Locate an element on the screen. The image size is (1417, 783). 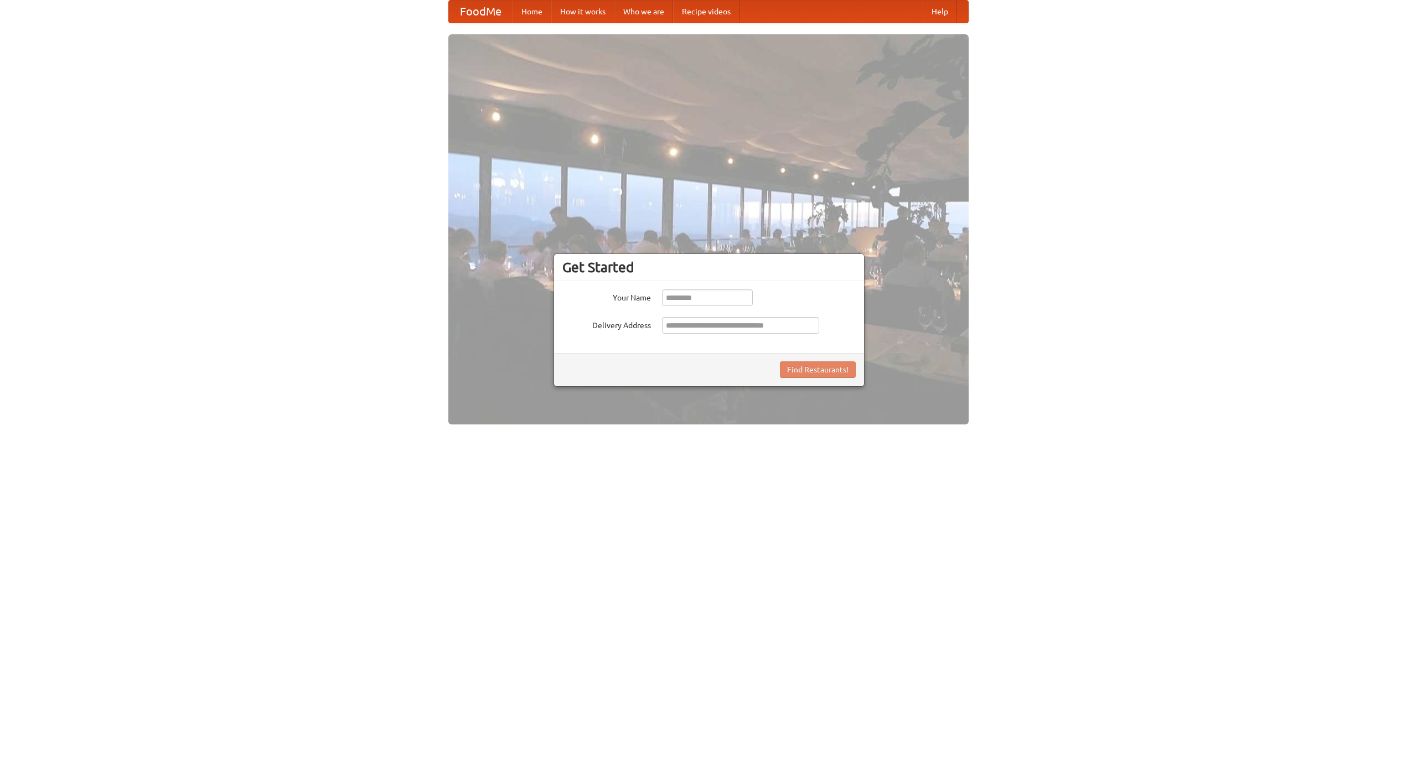
a: Help is located at coordinates (940, 12).